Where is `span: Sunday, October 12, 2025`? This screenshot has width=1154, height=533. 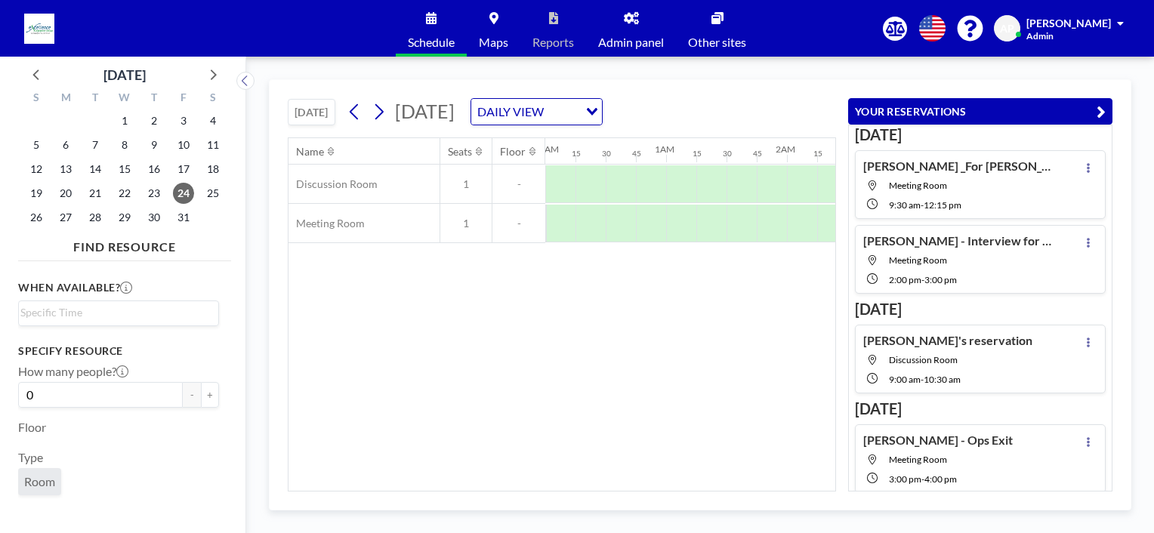
span: Sunday, October 12, 2025 is located at coordinates (36, 169).